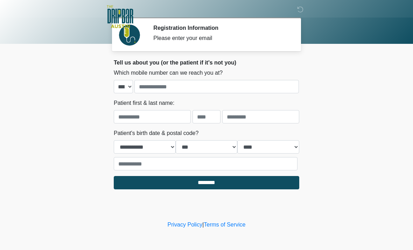 Image resolution: width=413 pixels, height=250 pixels. Describe the element at coordinates (168, 73) in the screenshot. I see `label: Which mobile number can we reach you at?` at that location.